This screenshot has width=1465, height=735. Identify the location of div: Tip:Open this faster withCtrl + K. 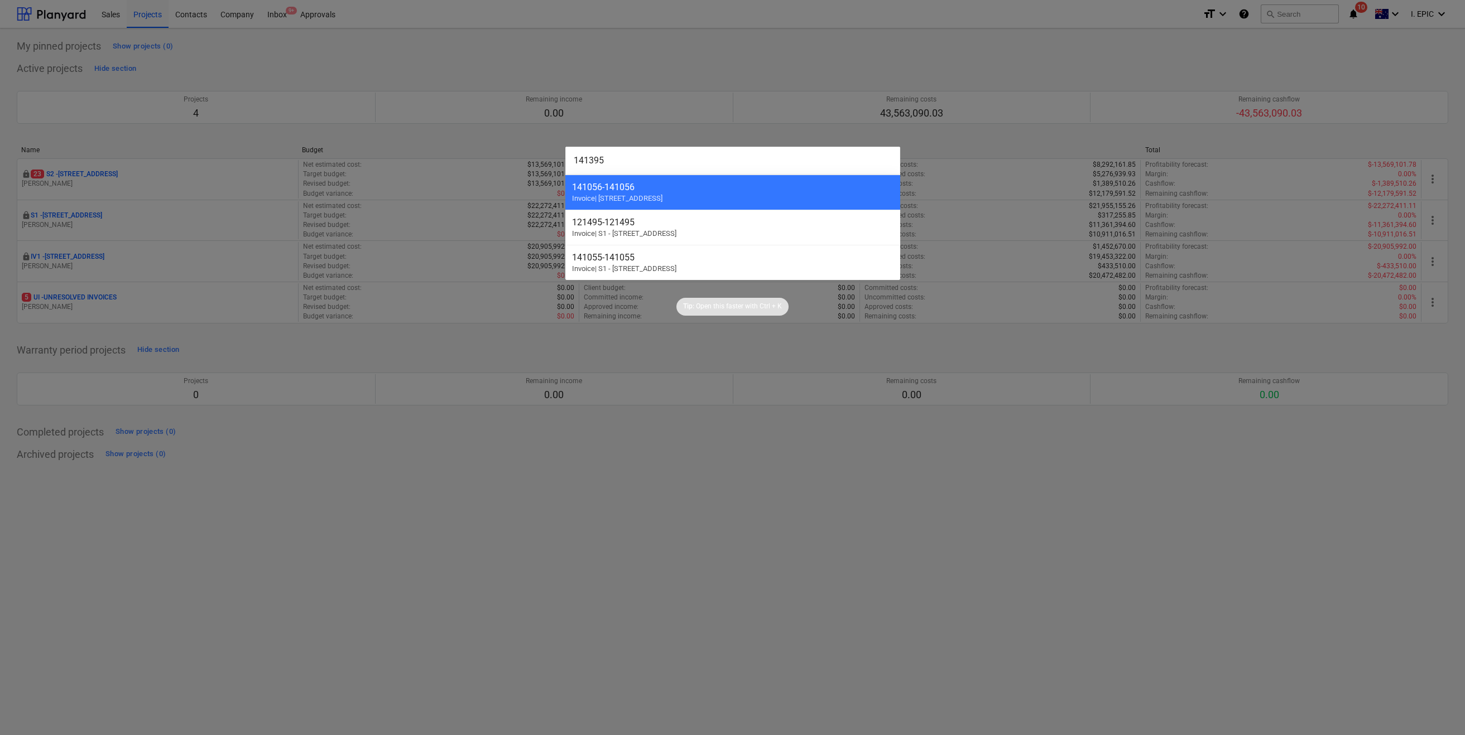
(732, 307).